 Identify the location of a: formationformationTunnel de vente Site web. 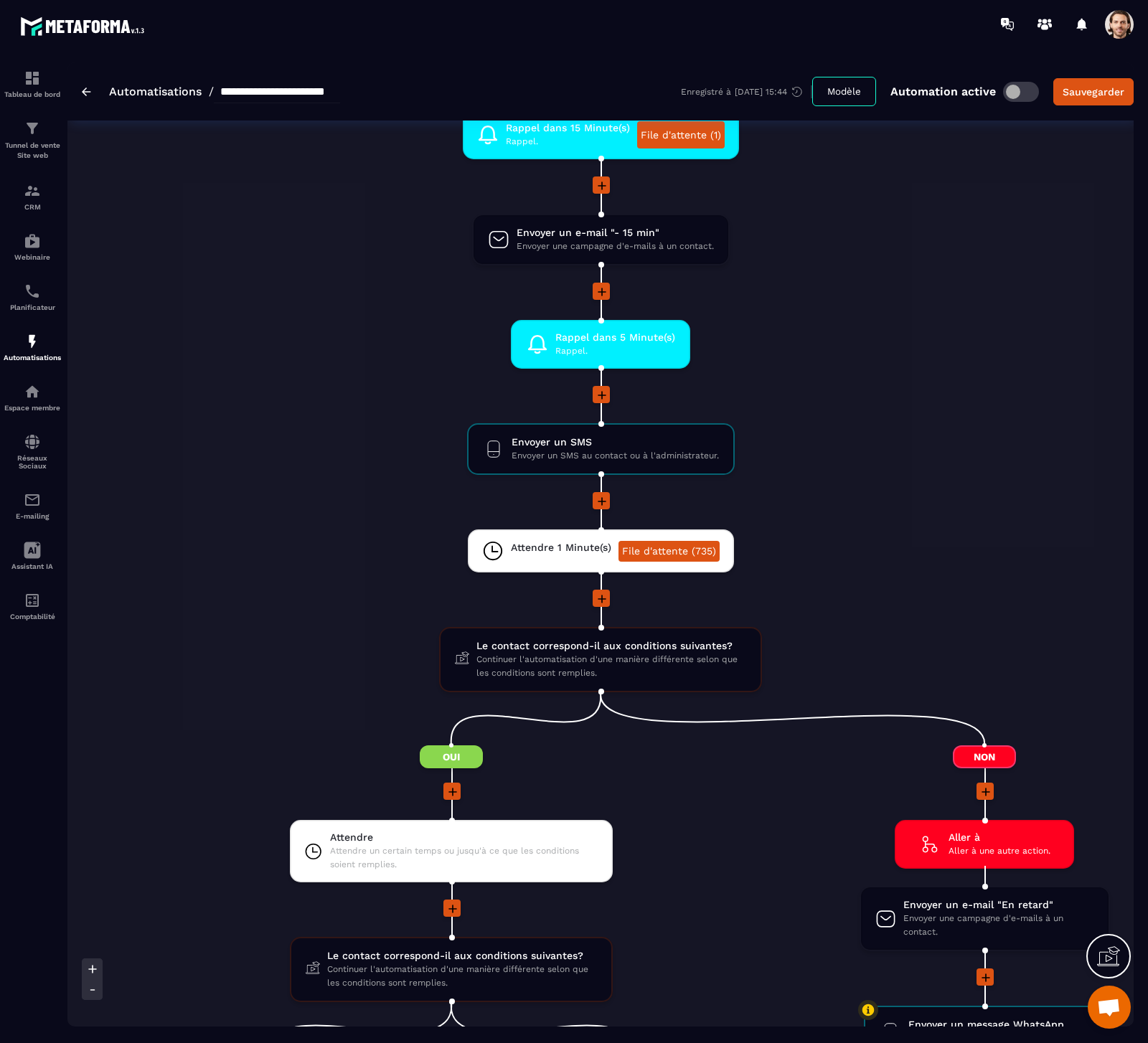
(32, 140).